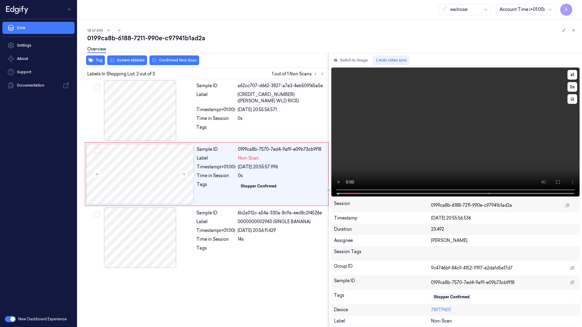 The image size is (582, 327). I want to click on div: Session Tags, so click(382, 254).